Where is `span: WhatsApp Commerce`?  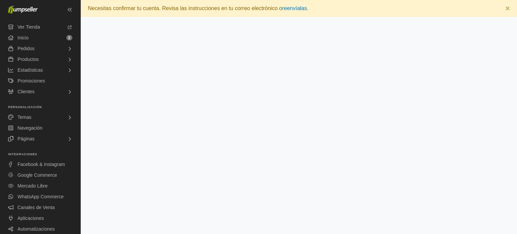 span: WhatsApp Commerce is located at coordinates (40, 196).